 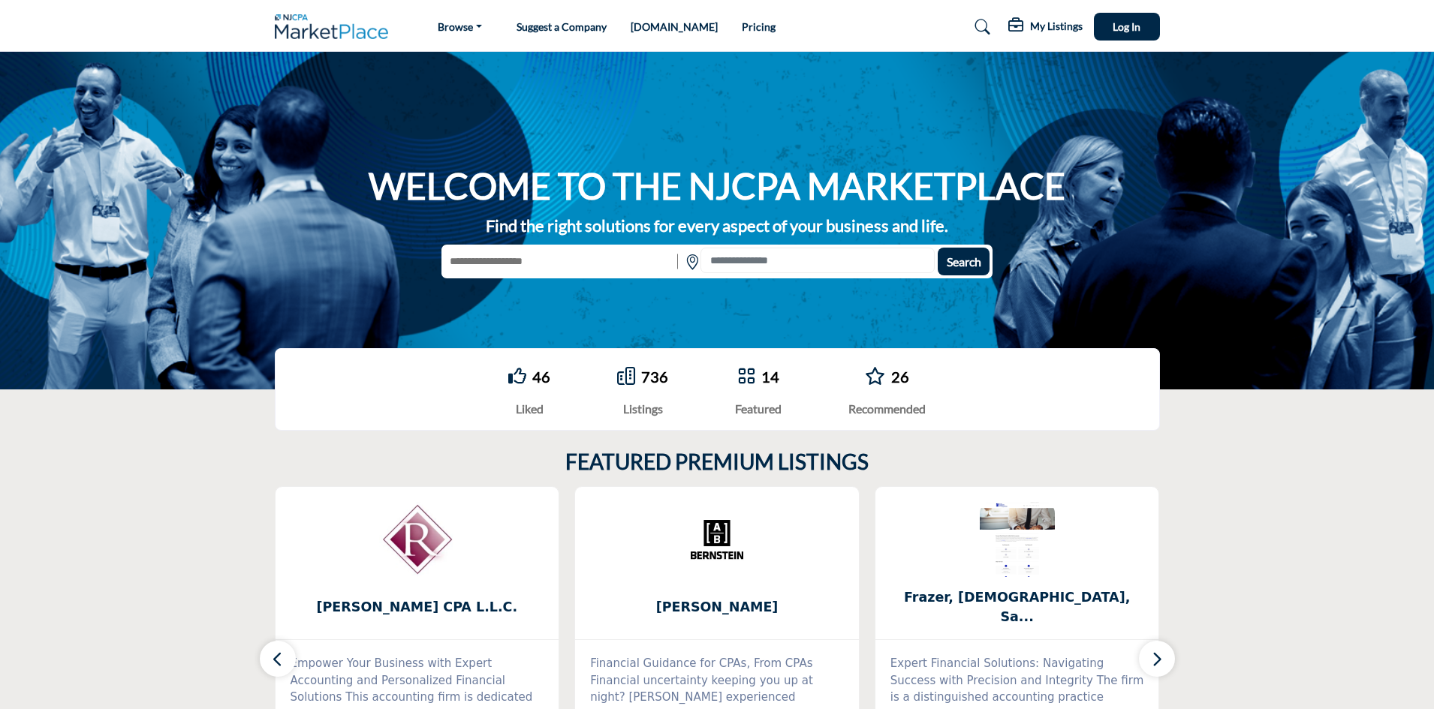 What do you see at coordinates (717, 186) in the screenshot?
I see `h1: WELCOME TO THE NJCPA MARKETPLACE` at bounding box center [717, 186].